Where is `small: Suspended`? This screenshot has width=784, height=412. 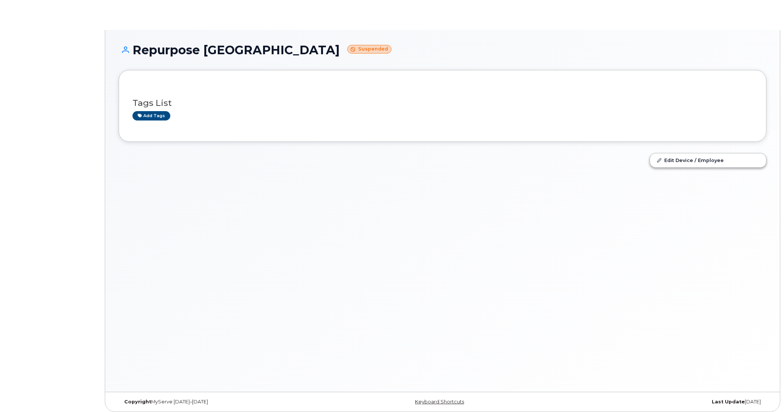
small: Suspended is located at coordinates (369, 49).